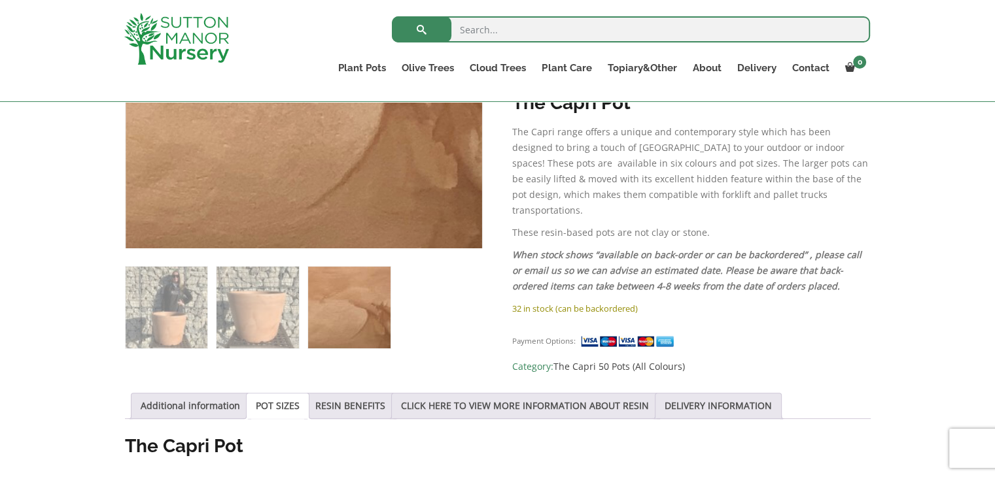 Image resolution: width=995 pixels, height=477 pixels. What do you see at coordinates (166, 307) in the screenshot?
I see `img: The Capri Pot 50 Colour Terracotta` at bounding box center [166, 307].